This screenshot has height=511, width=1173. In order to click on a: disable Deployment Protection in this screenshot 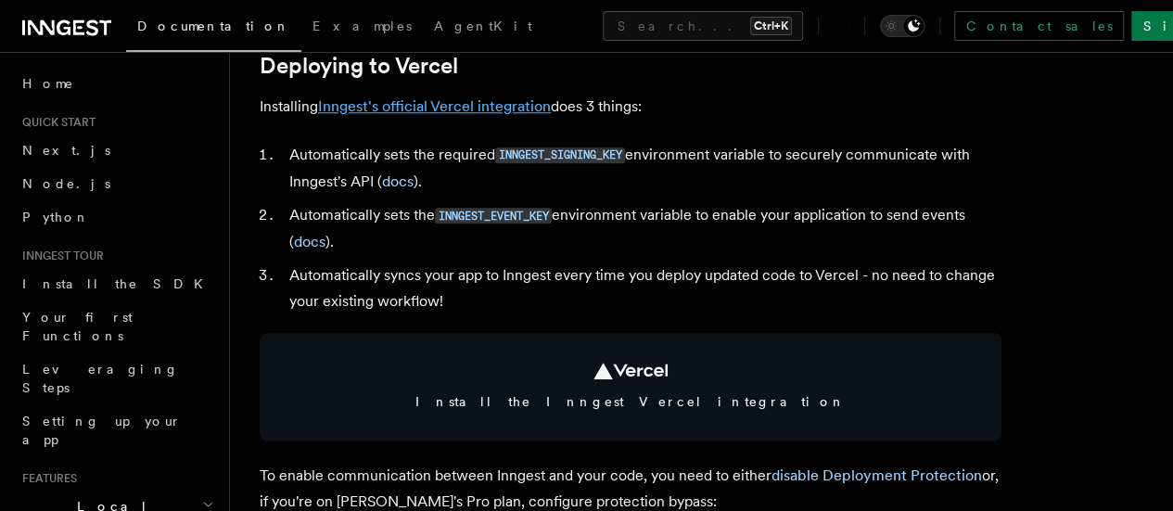, I will do `click(876, 475)`.